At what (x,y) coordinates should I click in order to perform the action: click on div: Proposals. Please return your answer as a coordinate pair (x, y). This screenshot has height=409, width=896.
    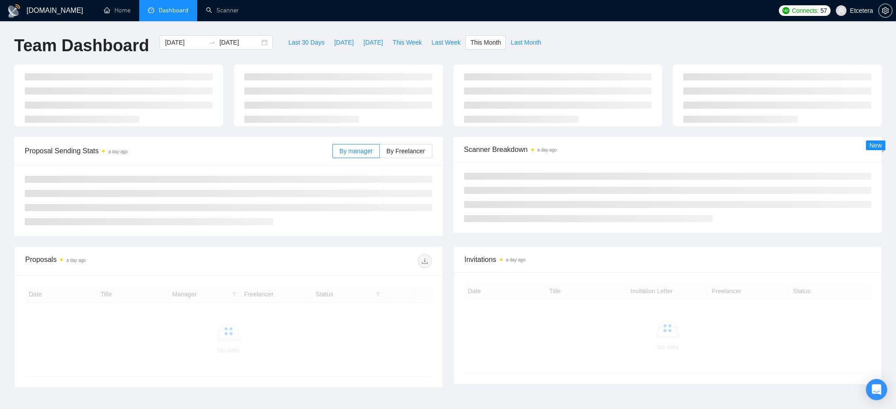
    Looking at the image, I should click on (127, 261).